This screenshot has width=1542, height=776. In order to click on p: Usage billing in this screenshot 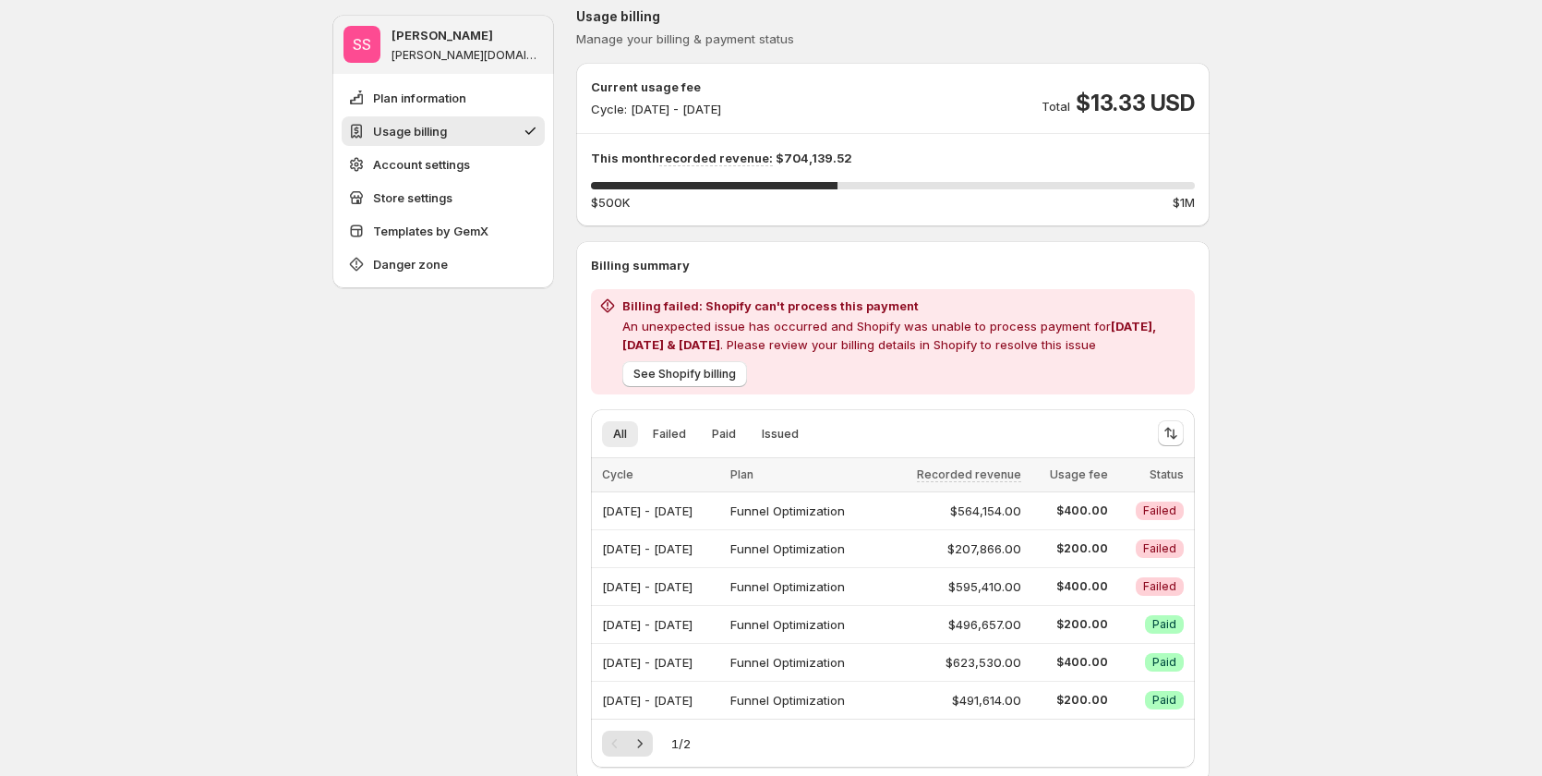, I will do `click(893, 17)`.